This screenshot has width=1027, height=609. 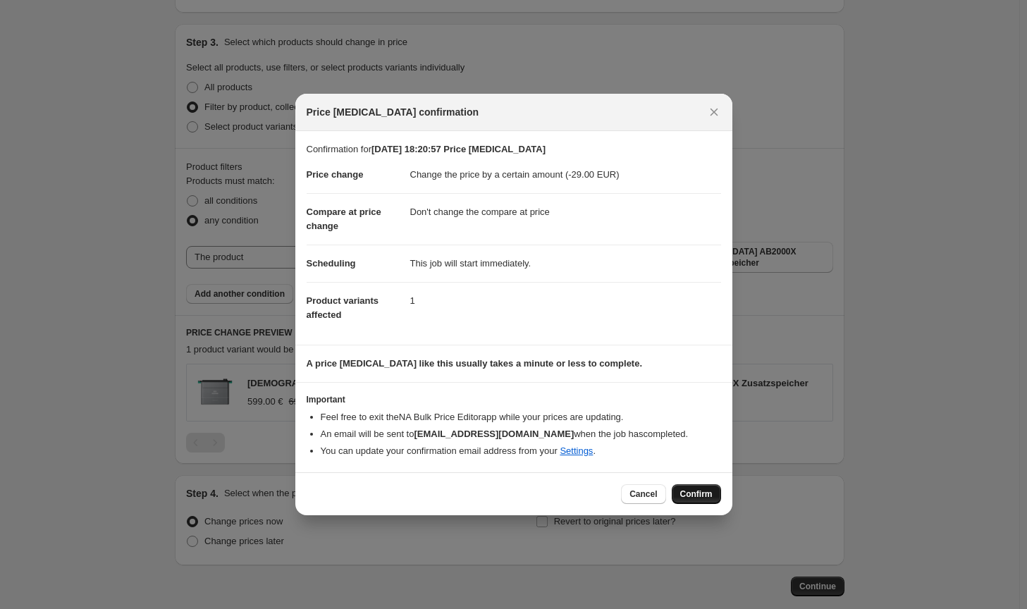 What do you see at coordinates (565, 263) in the screenshot?
I see `dd: This job will start immediately.` at bounding box center [565, 263].